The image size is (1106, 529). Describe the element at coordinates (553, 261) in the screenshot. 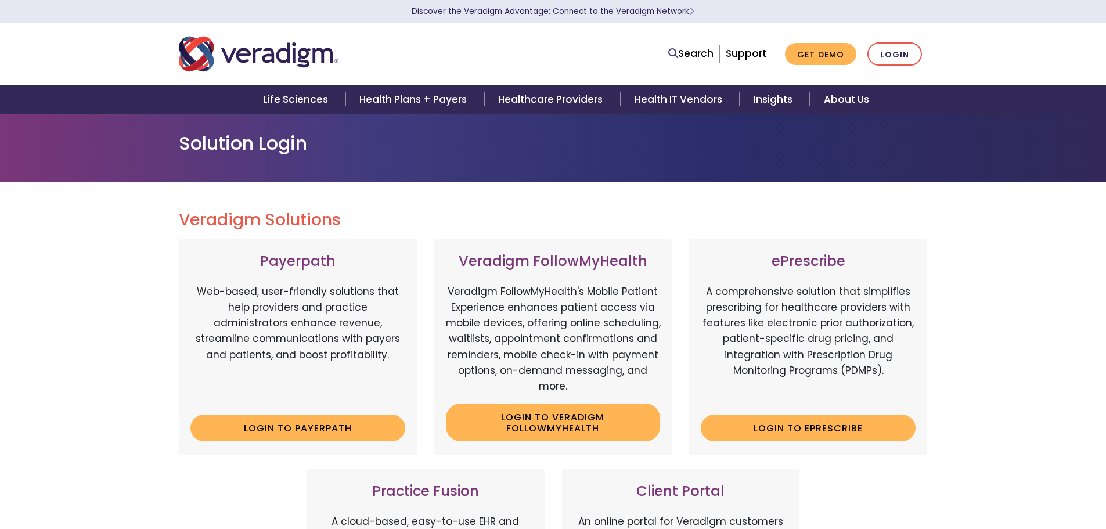

I see `h3: Veradigm FollowMyHealth` at that location.